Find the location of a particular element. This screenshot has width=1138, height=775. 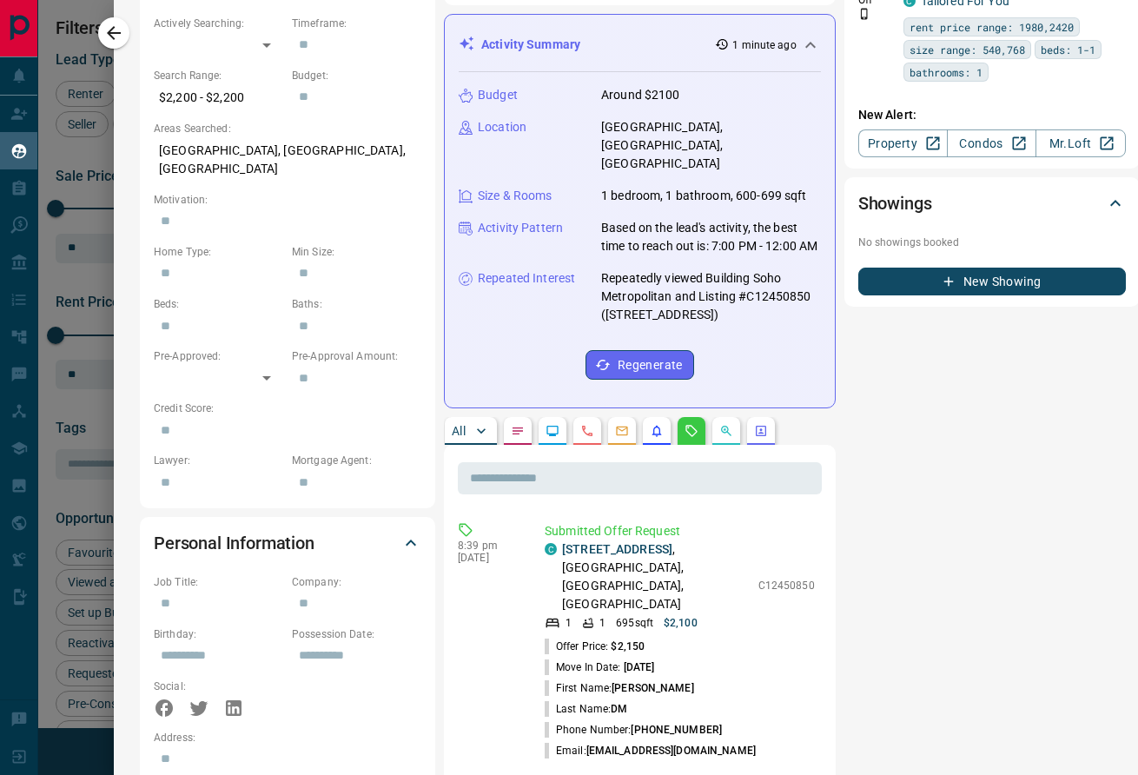

p: No showings booked is located at coordinates (992, 242).